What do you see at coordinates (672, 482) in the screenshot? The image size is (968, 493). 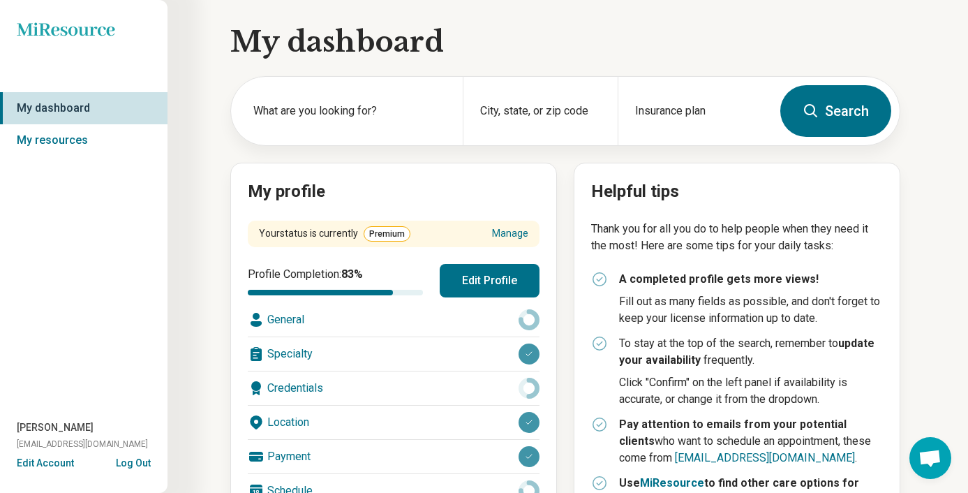 I see `a: MiResource` at bounding box center [672, 482].